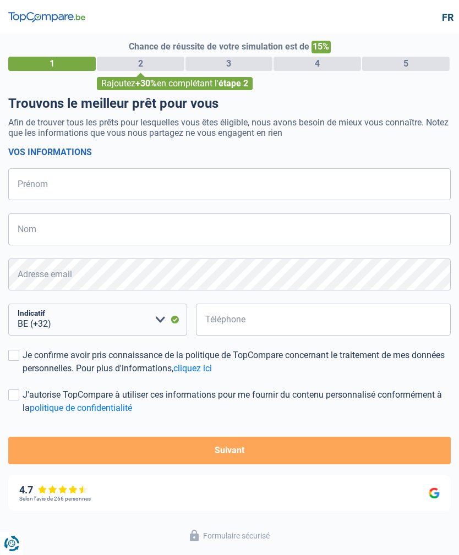 The height and width of the screenshot is (555, 459). What do you see at coordinates (229, 103) in the screenshot?
I see `h1: Trouvons le meilleur prêt pour vous` at bounding box center [229, 103].